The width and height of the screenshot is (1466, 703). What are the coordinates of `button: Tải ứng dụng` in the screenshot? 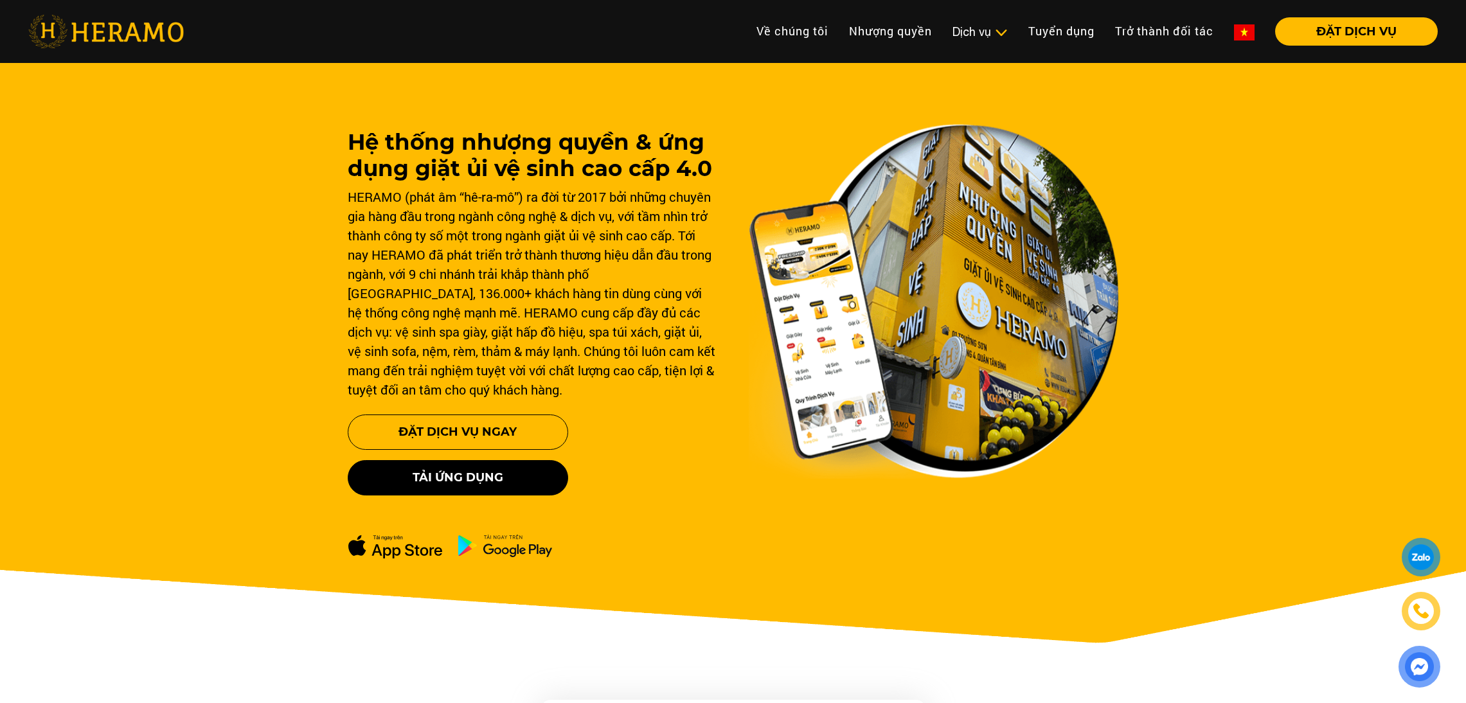 It's located at (458, 478).